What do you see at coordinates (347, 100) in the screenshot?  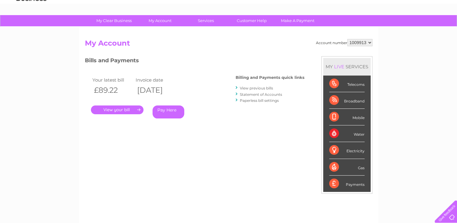 I see `div: Broadband` at bounding box center [347, 100].